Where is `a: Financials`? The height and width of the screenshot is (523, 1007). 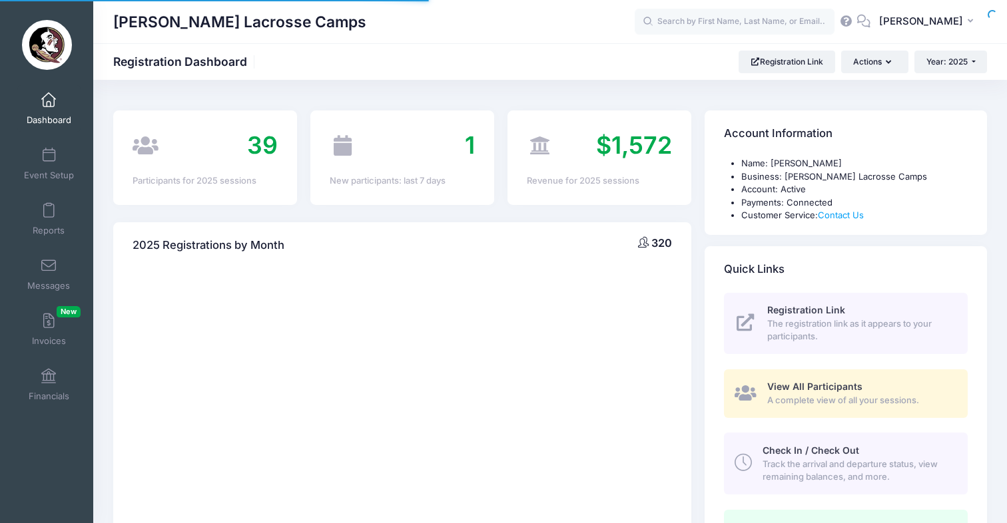 a: Financials is located at coordinates (49, 385).